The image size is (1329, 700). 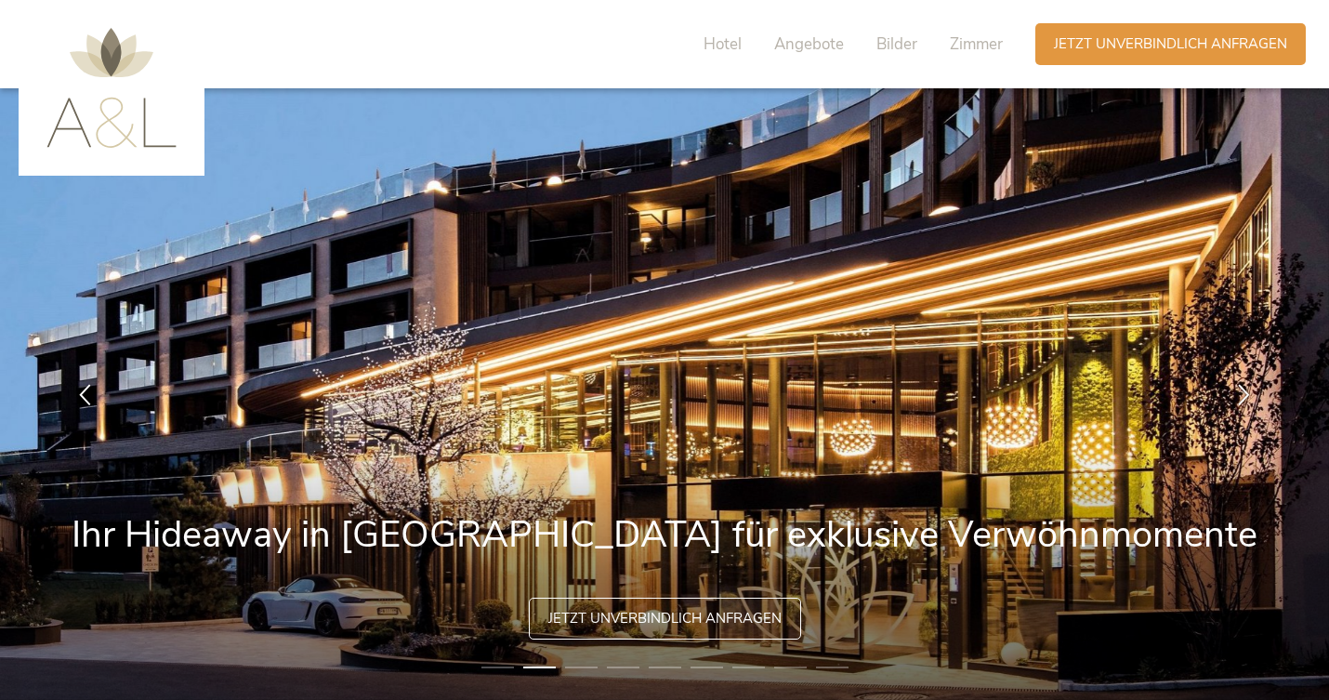 I want to click on span: Angebote, so click(x=809, y=44).